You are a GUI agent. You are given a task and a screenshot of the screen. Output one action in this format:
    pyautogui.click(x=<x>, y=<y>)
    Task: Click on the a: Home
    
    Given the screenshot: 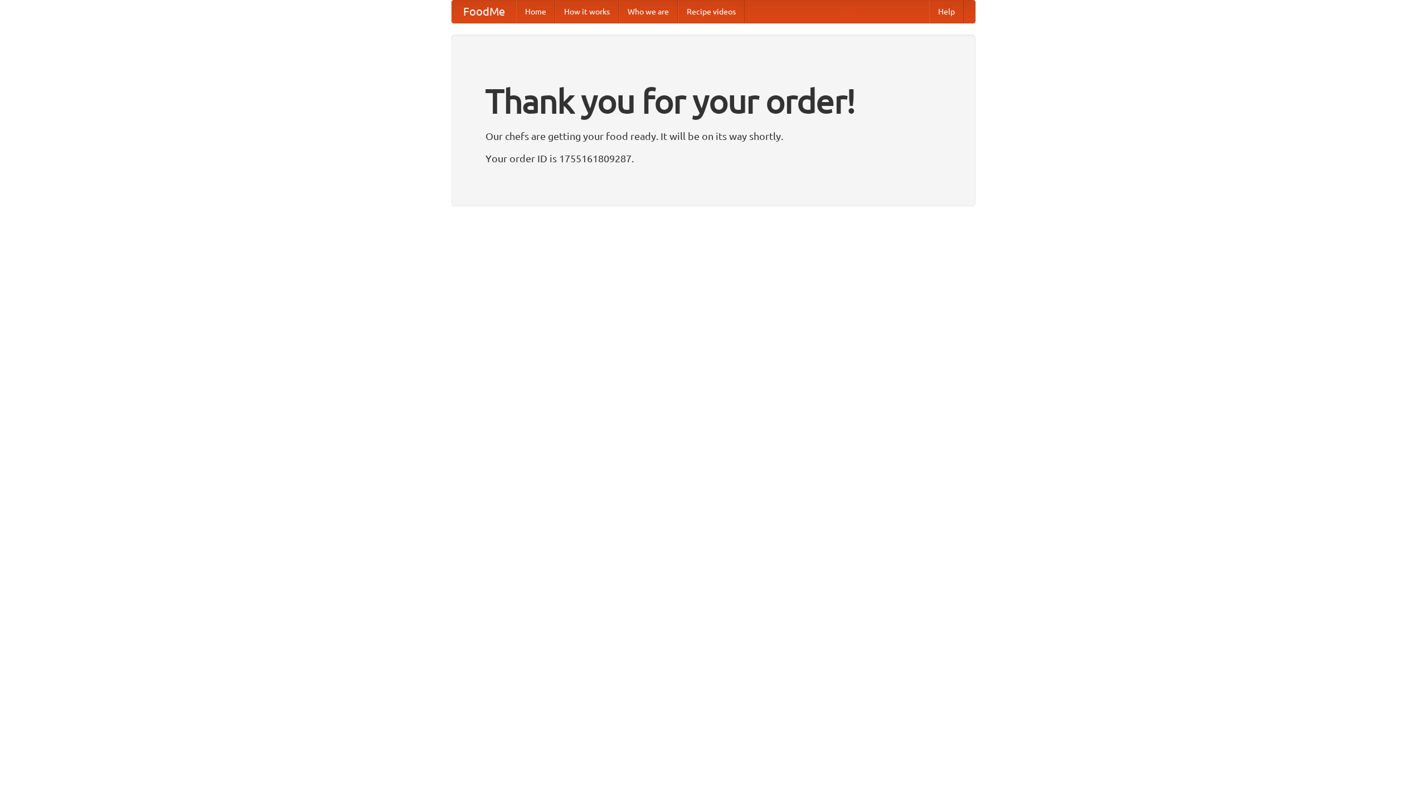 What is the action you would take?
    pyautogui.click(x=536, y=12)
    